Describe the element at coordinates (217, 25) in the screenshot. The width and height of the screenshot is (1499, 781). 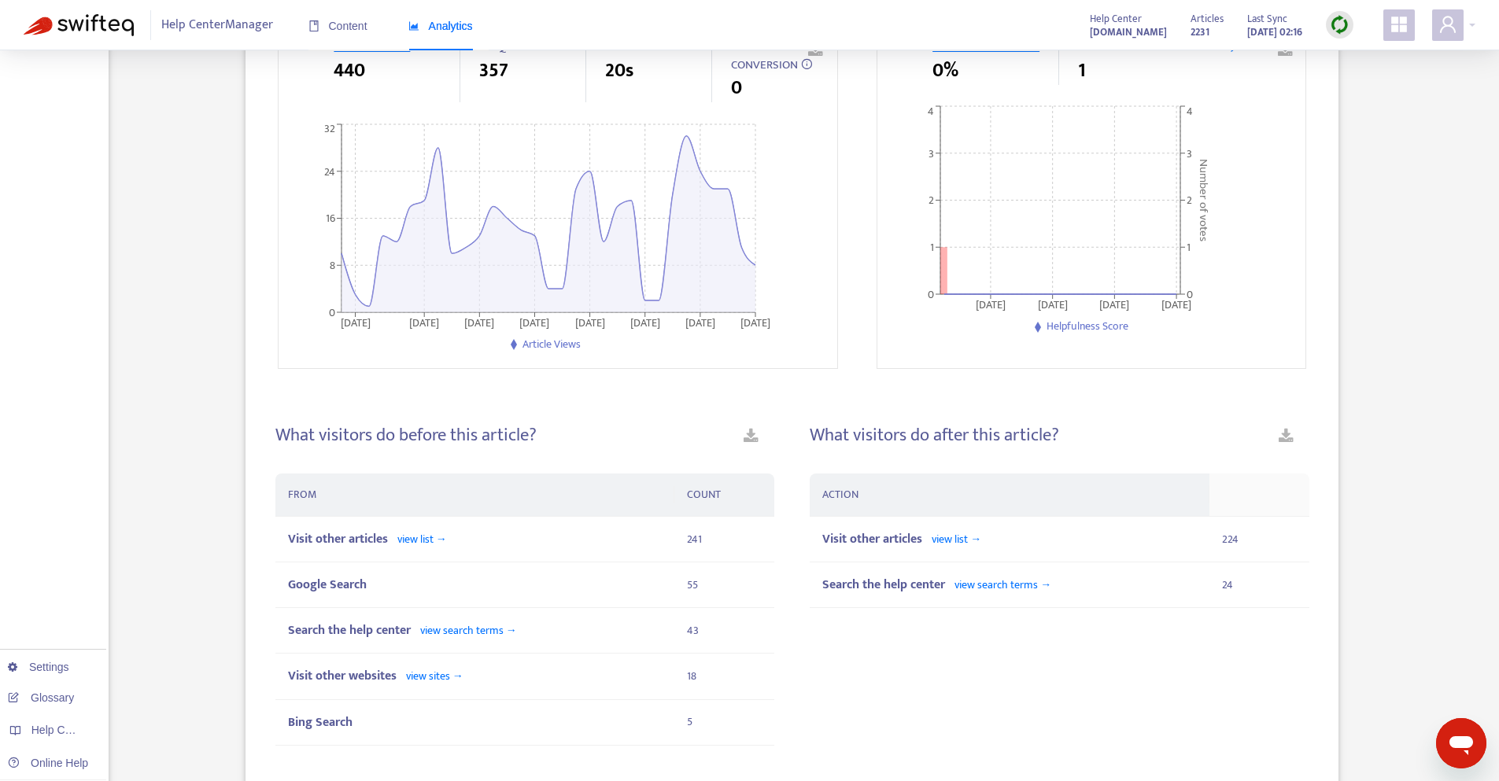
I see `span: Help Center Manager` at that location.